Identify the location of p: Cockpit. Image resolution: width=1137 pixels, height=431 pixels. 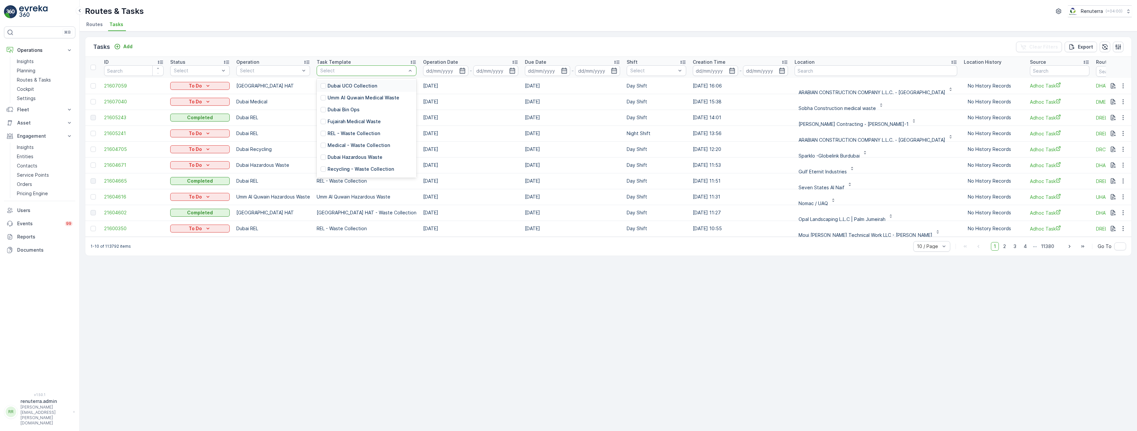
(25, 89).